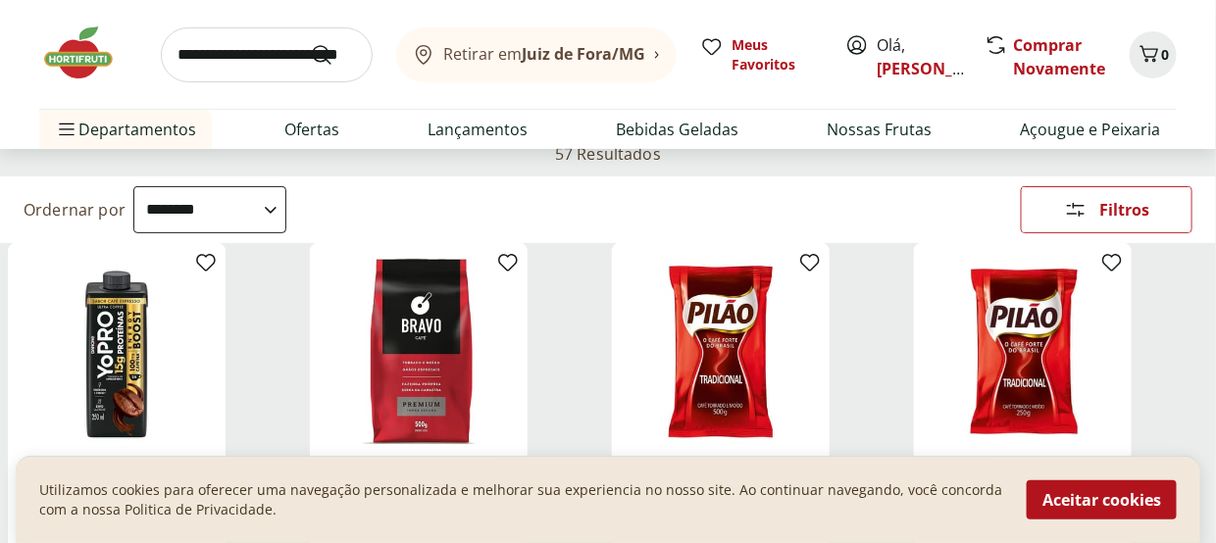 The image size is (1216, 543). What do you see at coordinates (761, 55) in the screenshot?
I see `a: Meus Favoritos` at bounding box center [761, 55].